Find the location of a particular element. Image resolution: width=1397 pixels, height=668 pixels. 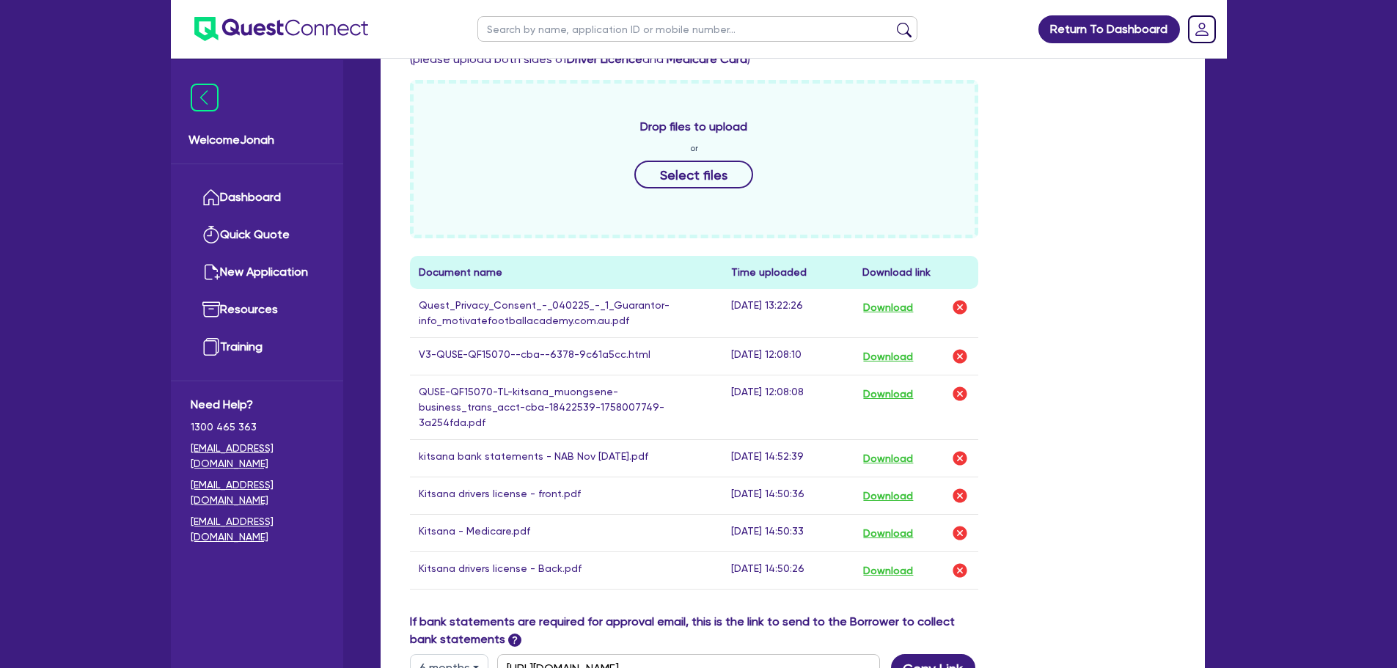

td: QUSE-QF15070-TL-kitsana_muongsene-business_trans_acct-cba-18422539-1758007749-3a254fda.pdf is located at coordinates (566, 408).